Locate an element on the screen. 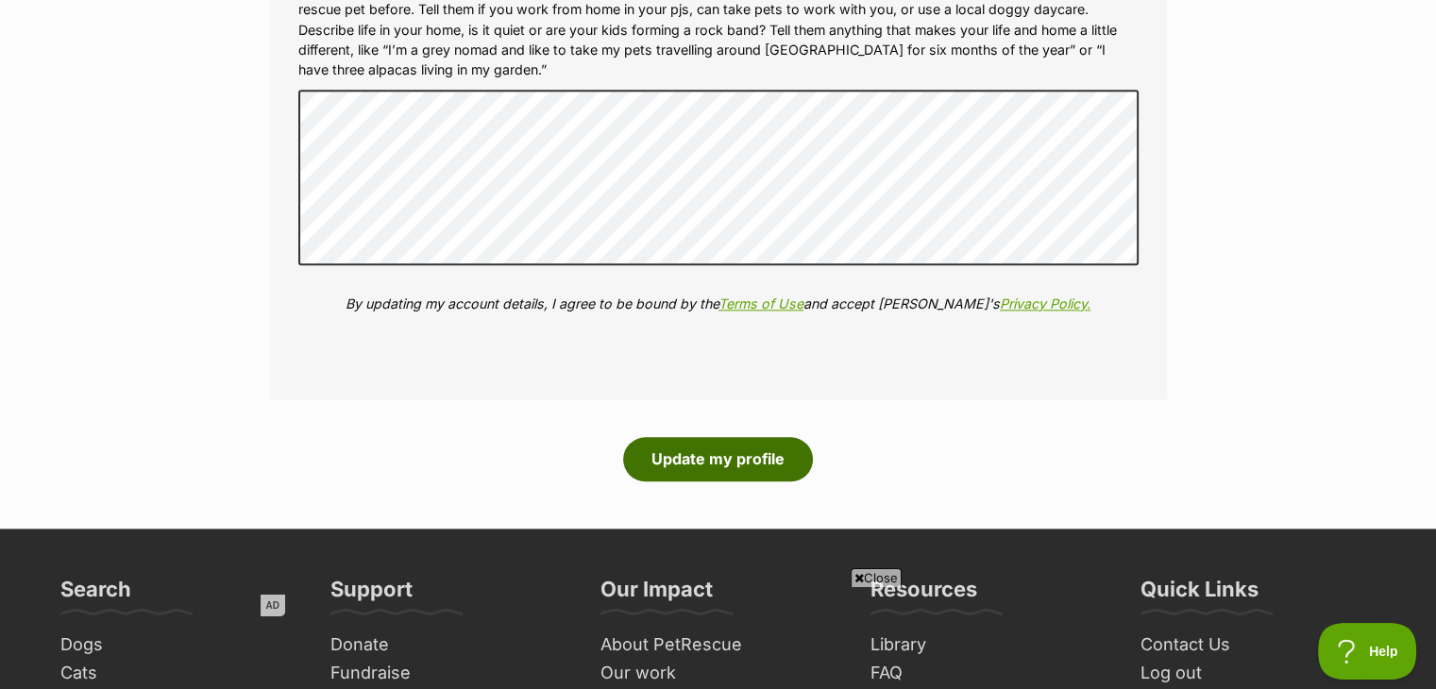 This screenshot has width=1436, height=689. h3: Support is located at coordinates (371, 595).